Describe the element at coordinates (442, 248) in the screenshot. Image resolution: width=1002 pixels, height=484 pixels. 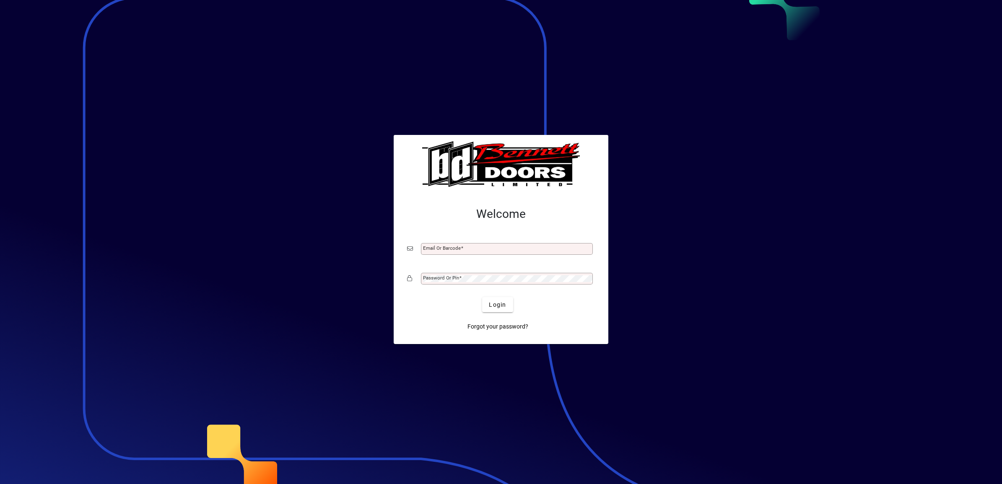
I see `mat-label: Email or Barcode` at that location.